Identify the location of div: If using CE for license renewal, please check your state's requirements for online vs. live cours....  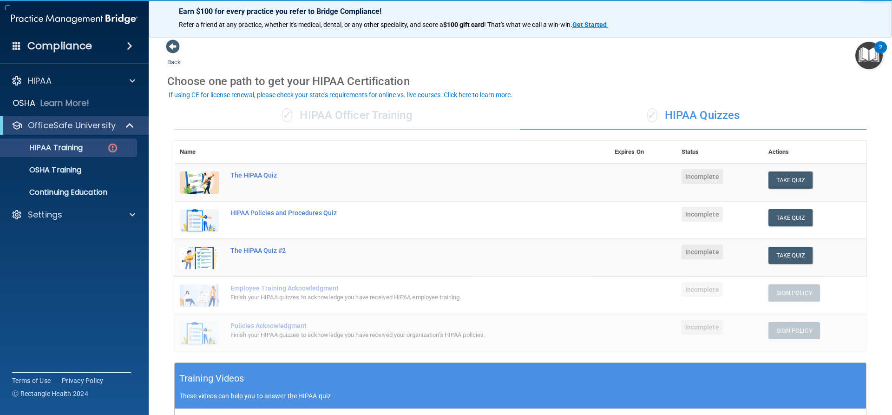
(340, 95).